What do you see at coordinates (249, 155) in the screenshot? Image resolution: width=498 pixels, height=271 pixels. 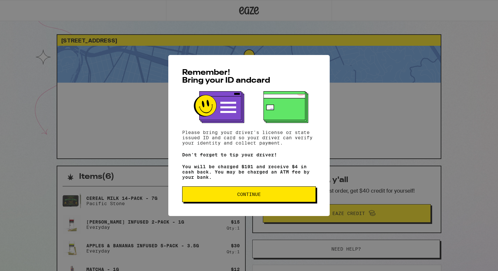 I see `p: Don't forget to tip your driver!` at bounding box center [249, 155].